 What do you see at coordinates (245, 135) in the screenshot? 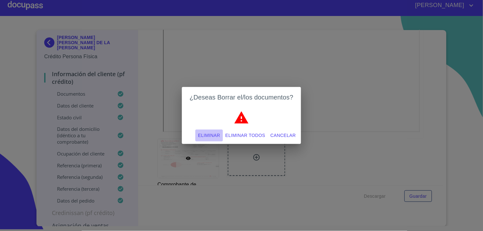
I see `span: Eliminar todos` at bounding box center [245, 135].